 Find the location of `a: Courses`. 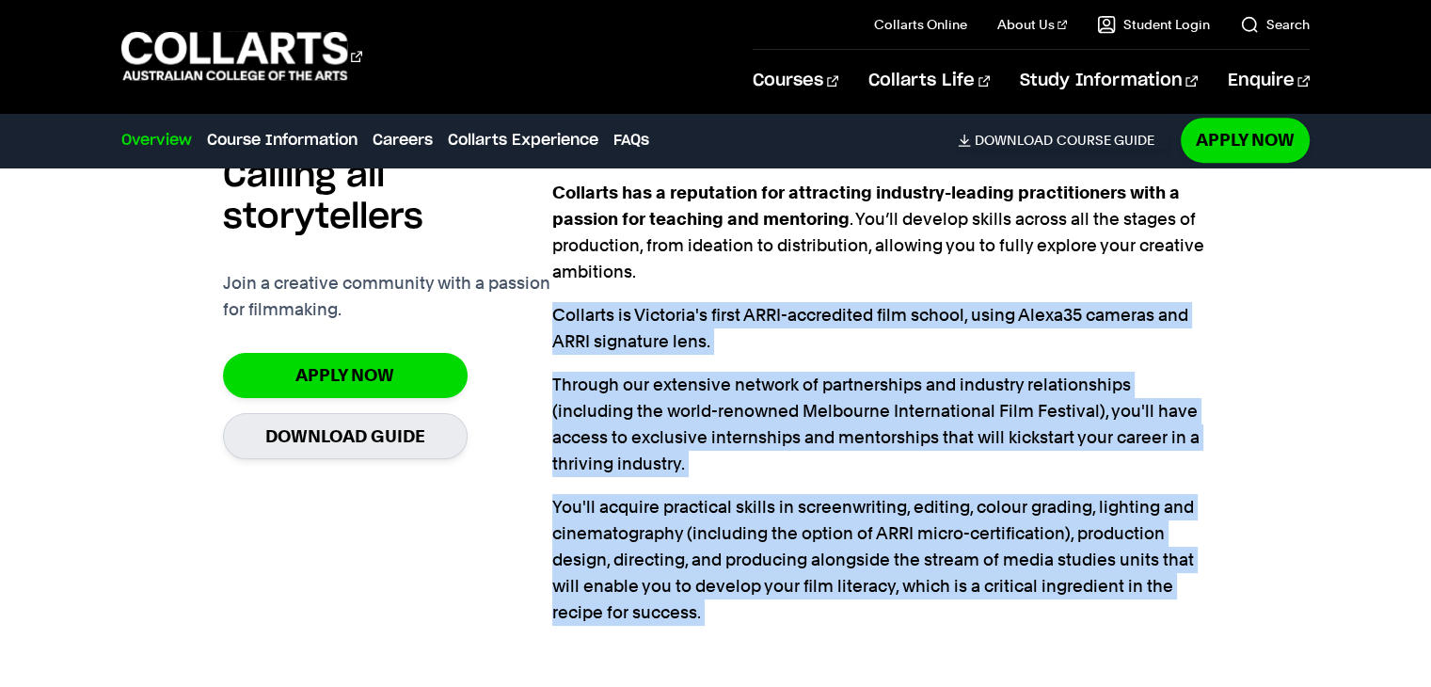

a: Courses is located at coordinates (795, 81).